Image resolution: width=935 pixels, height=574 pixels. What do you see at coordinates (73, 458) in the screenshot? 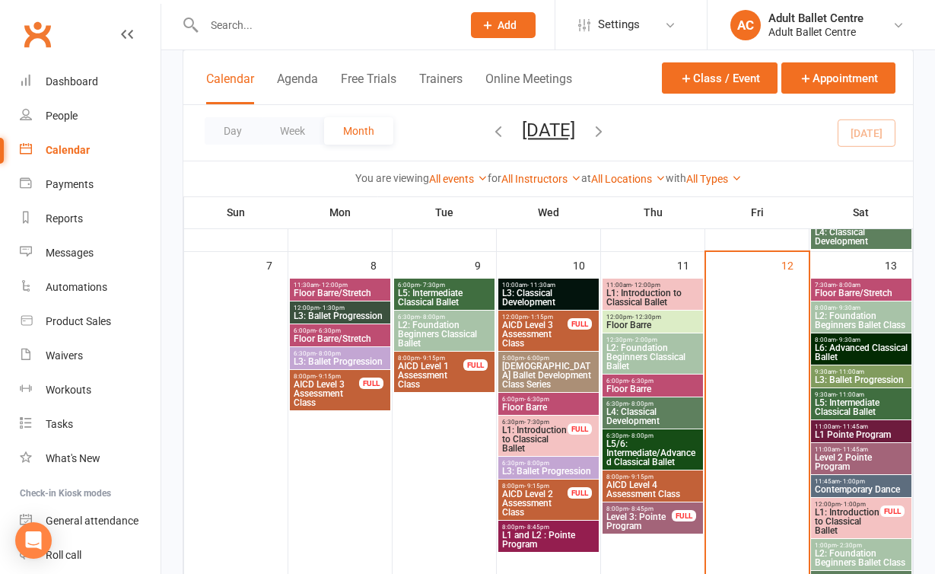
I see `div: What's New` at bounding box center [73, 458].